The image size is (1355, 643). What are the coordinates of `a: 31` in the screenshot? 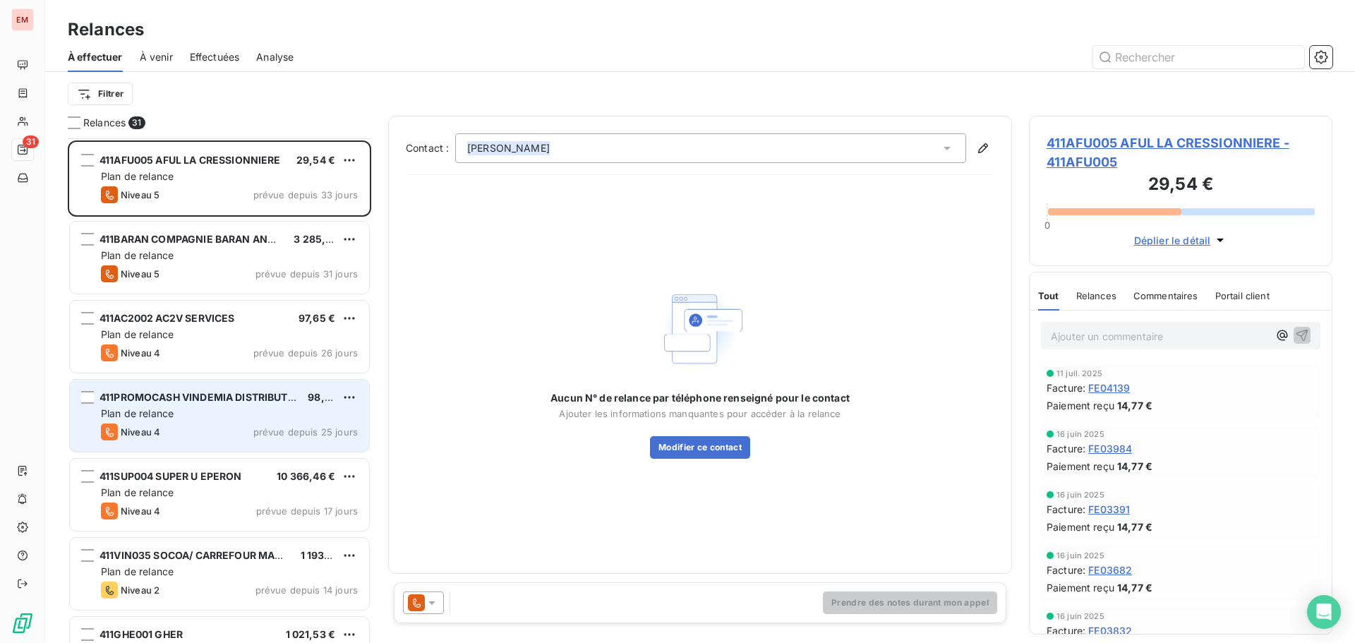 It's located at (22, 150).